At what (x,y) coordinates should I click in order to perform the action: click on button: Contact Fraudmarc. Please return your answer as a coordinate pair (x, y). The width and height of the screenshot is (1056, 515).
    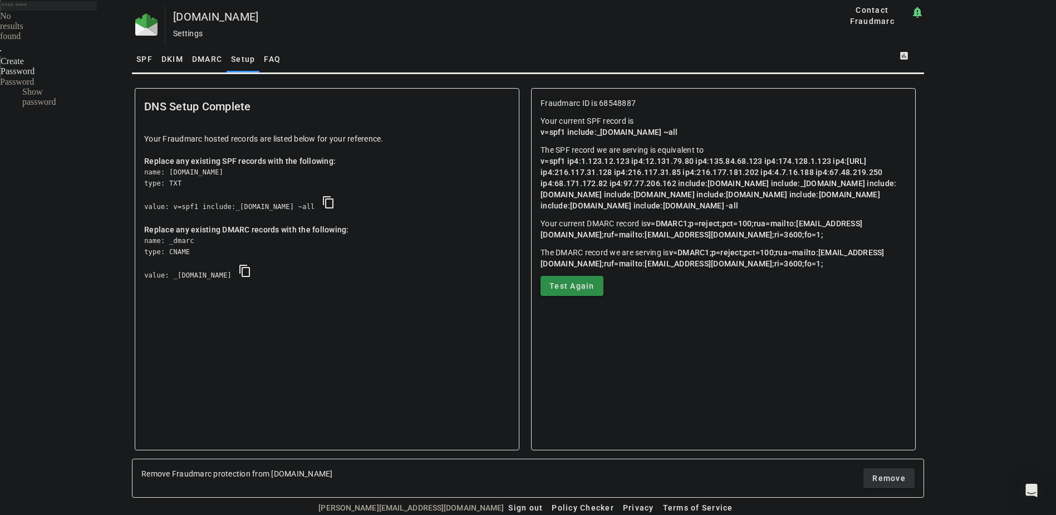
    Looking at the image, I should click on (873, 16).